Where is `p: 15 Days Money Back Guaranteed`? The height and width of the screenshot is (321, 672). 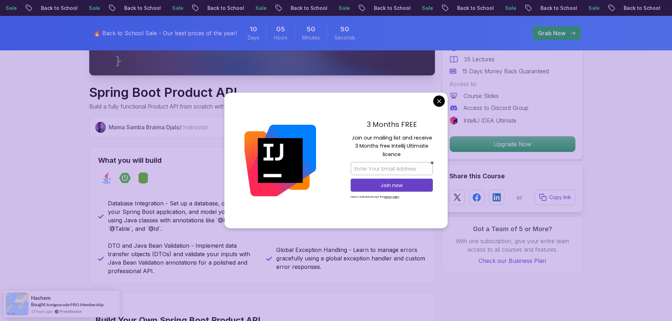
p: 15 Days Money Back Guaranteed is located at coordinates (505, 71).